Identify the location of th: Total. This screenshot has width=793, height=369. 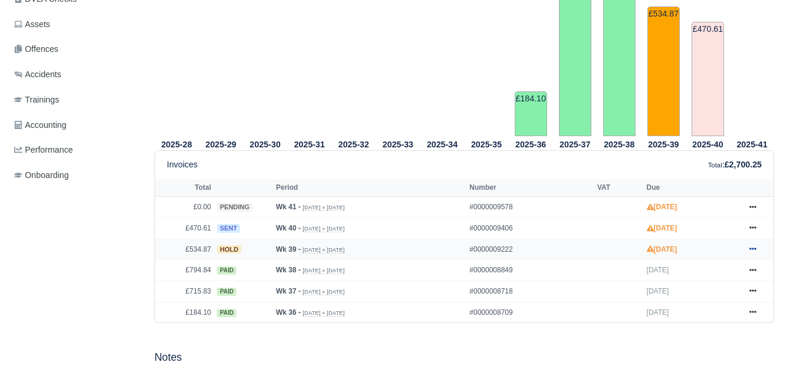
(185, 188).